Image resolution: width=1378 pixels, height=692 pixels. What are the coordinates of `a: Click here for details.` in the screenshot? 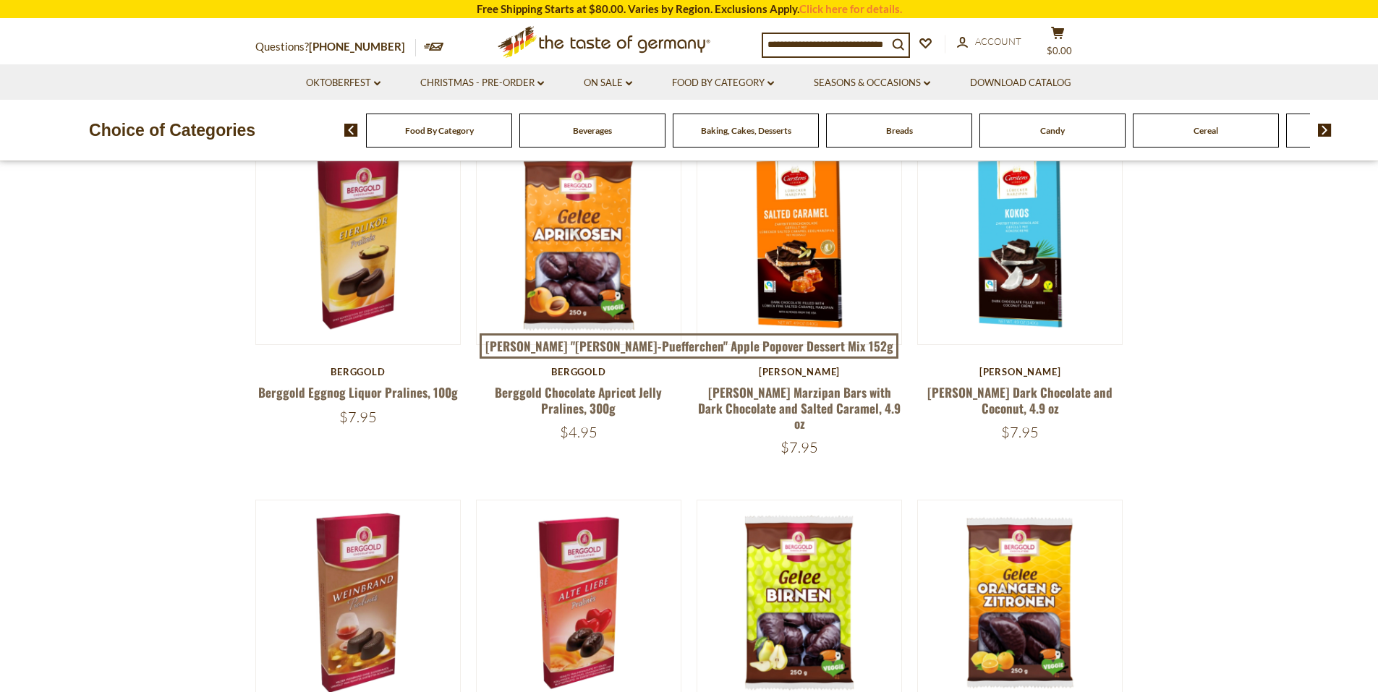 It's located at (850, 9).